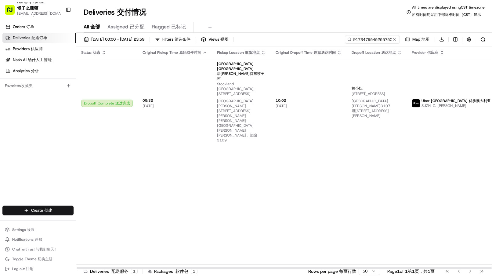 Image resolution: width=492 pixels, height=278 pixels. What do you see at coordinates (190, 53) in the screenshot?
I see `span: 原始取件时间` at bounding box center [190, 53].